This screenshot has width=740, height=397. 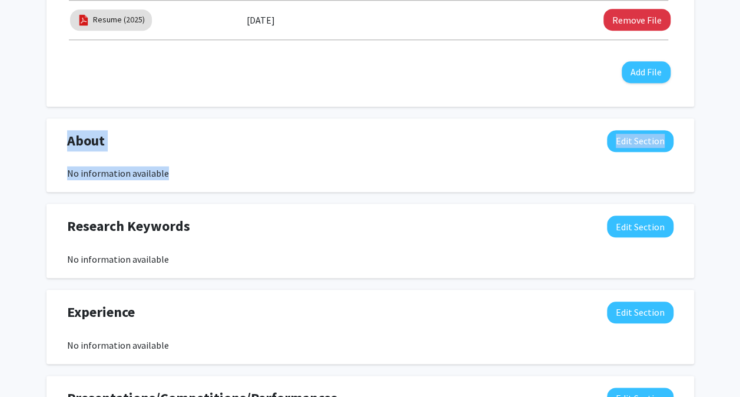 I want to click on button: Edit Experience, so click(x=640, y=312).